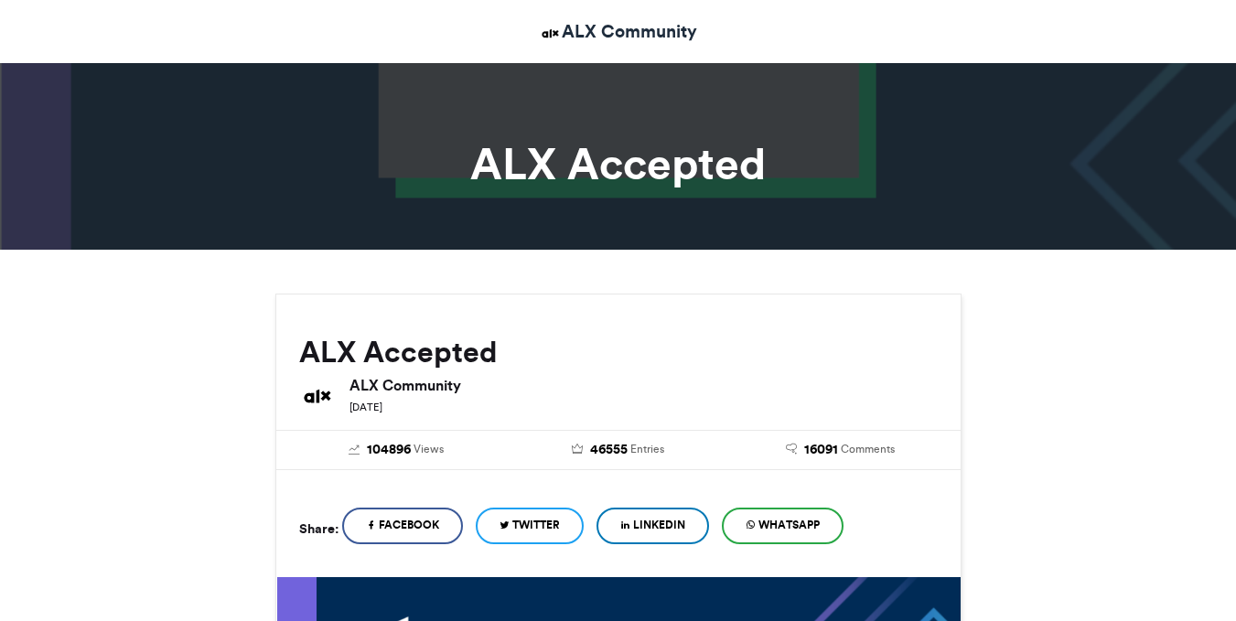  Describe the element at coordinates (536, 525) in the screenshot. I see `span: Twitter` at that location.